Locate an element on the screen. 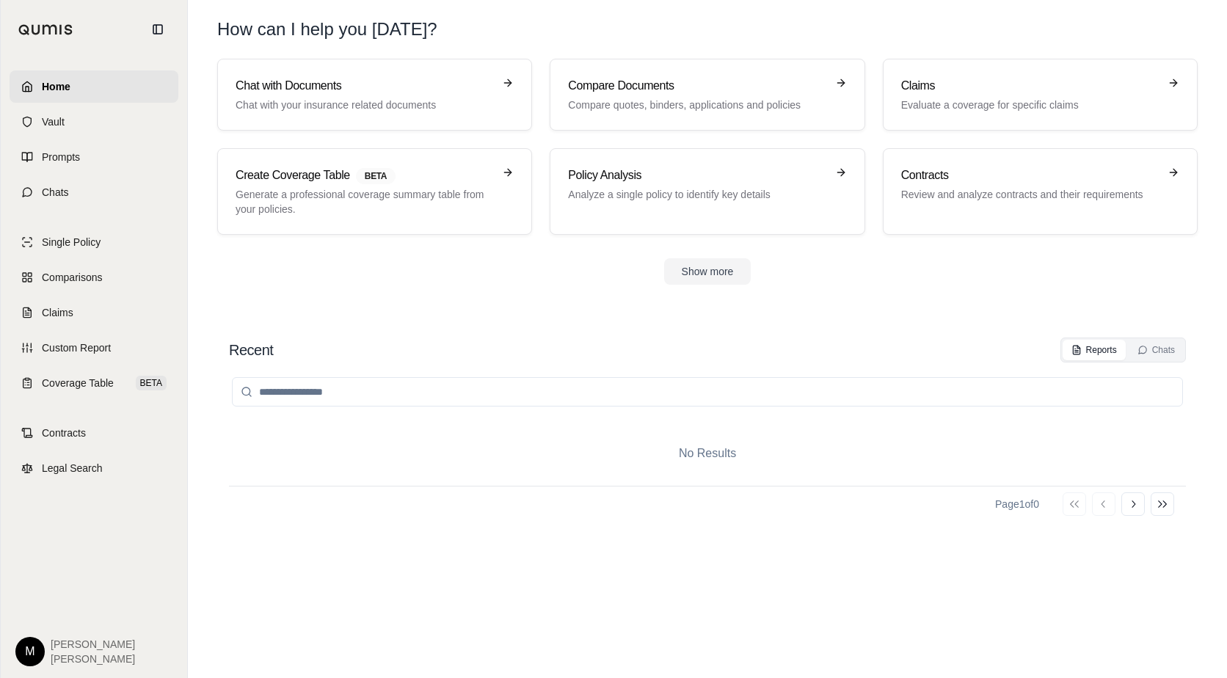  span: Prompts is located at coordinates (61, 157).